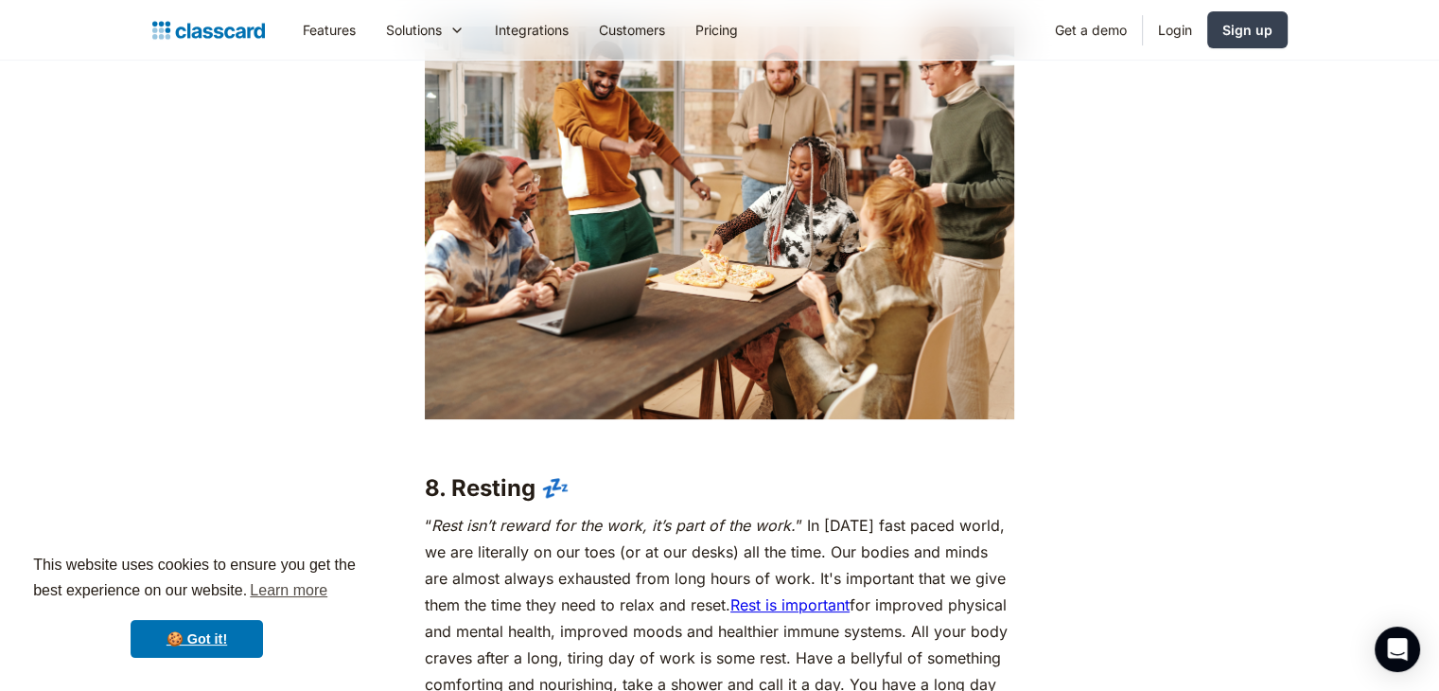 The width and height of the screenshot is (1439, 691). What do you see at coordinates (497, 487) in the screenshot?
I see `strong: 8. Resting 💤` at bounding box center [497, 487].